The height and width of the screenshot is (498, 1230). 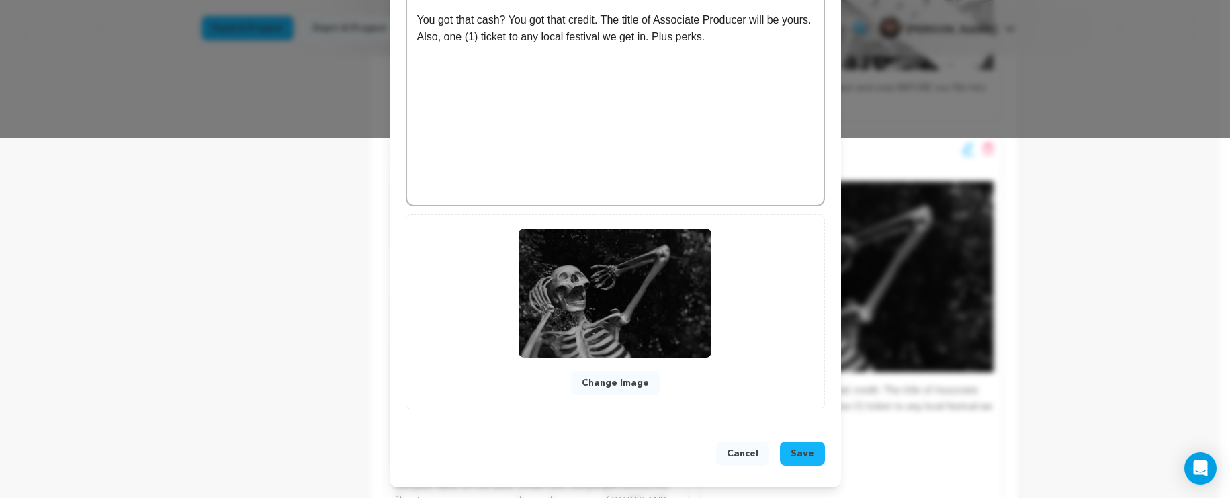 What do you see at coordinates (1200, 468) in the screenshot?
I see `div: Open Intercom Messenger` at bounding box center [1200, 468].